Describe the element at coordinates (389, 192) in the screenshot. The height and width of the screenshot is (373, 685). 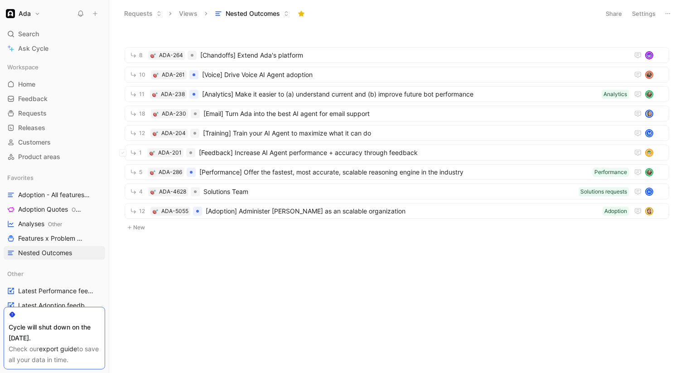
I see `span: Solutions Team` at that location.